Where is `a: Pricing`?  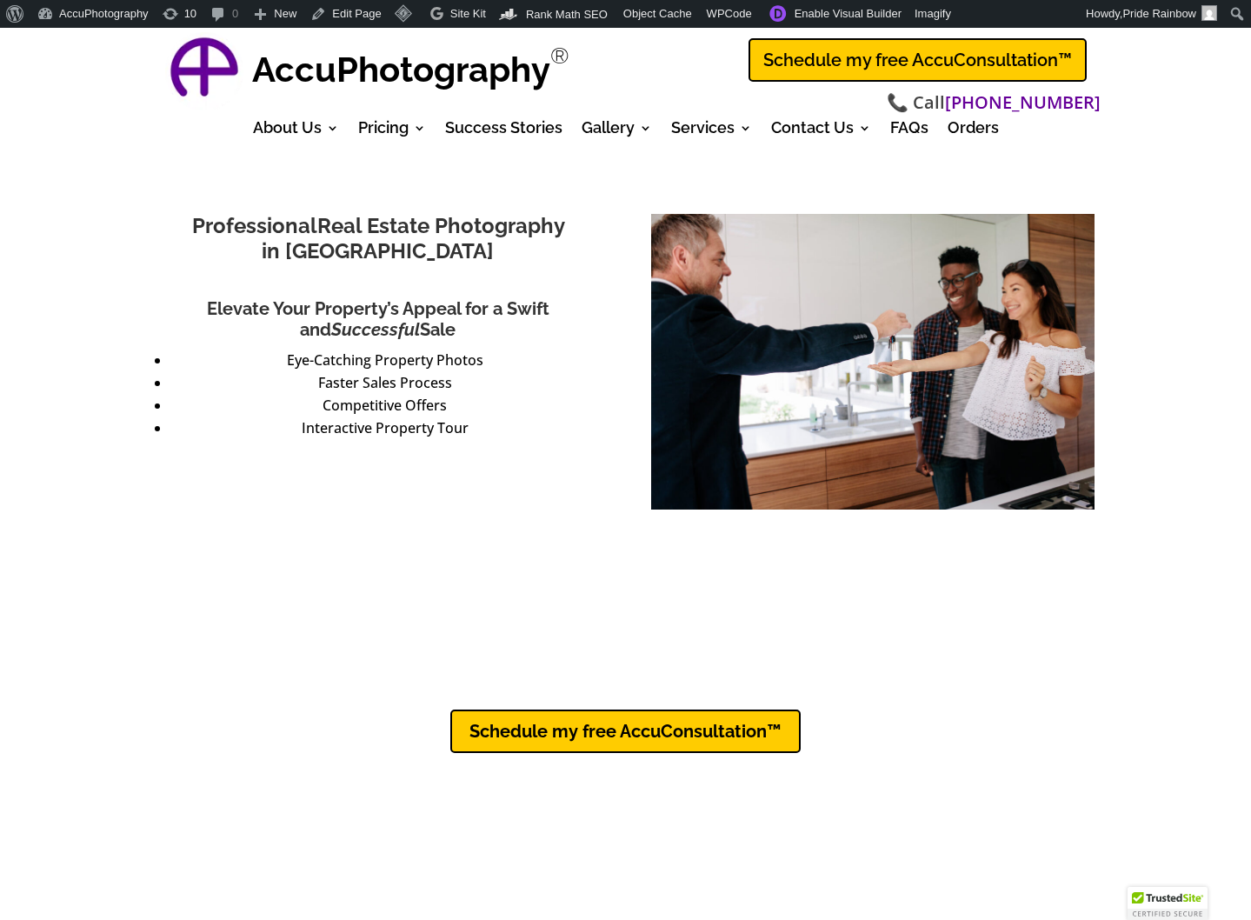
a: Pricing is located at coordinates (392, 131).